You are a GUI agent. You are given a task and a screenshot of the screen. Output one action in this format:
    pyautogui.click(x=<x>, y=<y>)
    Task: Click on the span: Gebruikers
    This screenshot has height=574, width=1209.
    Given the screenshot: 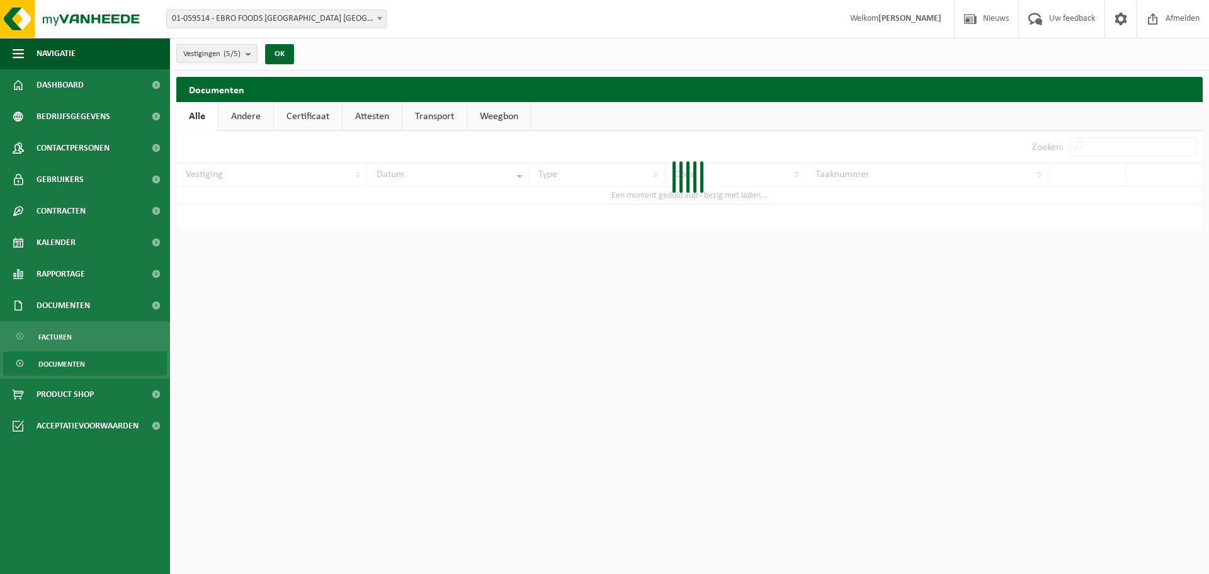 What is the action you would take?
    pyautogui.click(x=60, y=180)
    